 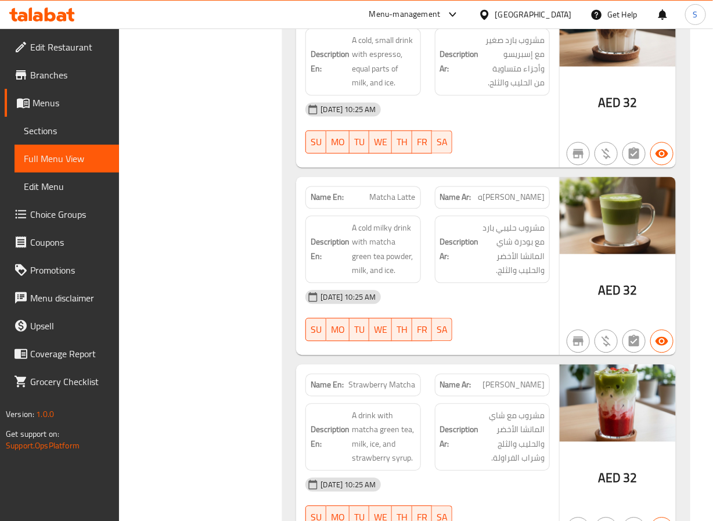 What do you see at coordinates (618, 215) in the screenshot?
I see `img: Matcha_Latte638952591610337087.jpg` at bounding box center [618, 215].